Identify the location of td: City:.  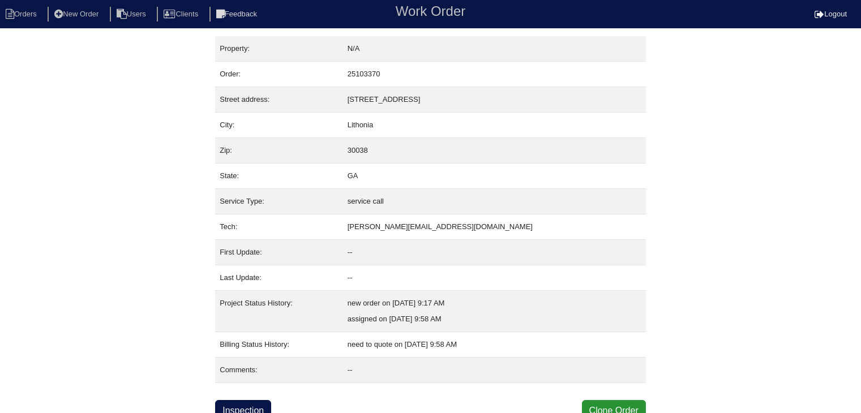
(278, 125).